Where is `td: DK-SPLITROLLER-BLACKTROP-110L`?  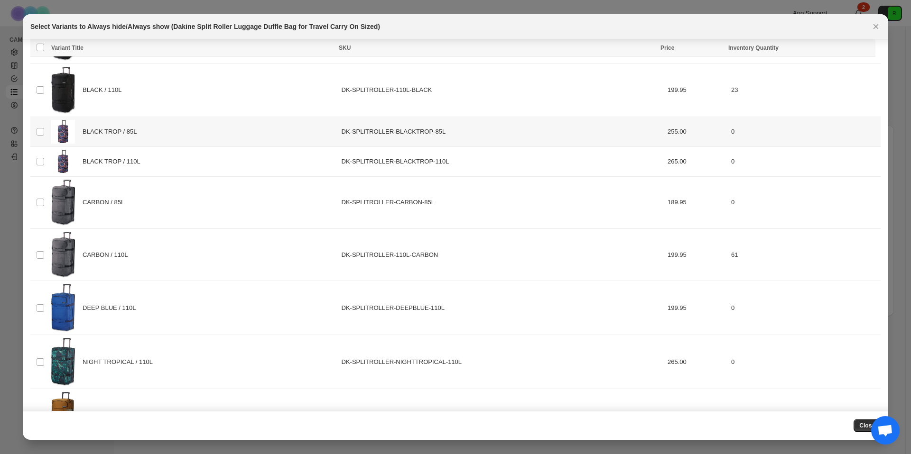
td: DK-SPLITROLLER-BLACKTROP-110L is located at coordinates (501, 161).